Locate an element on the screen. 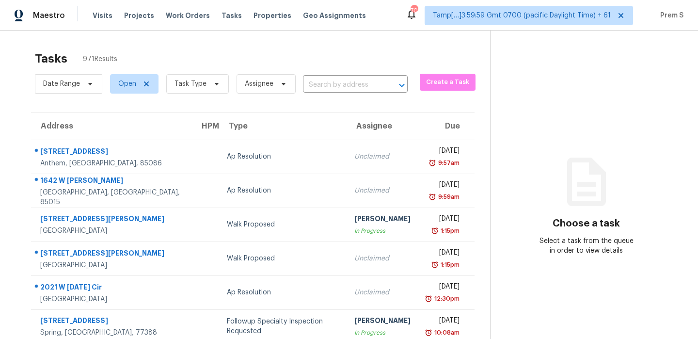 The width and height of the screenshot is (698, 339). button: Create a Task is located at coordinates (448, 82).